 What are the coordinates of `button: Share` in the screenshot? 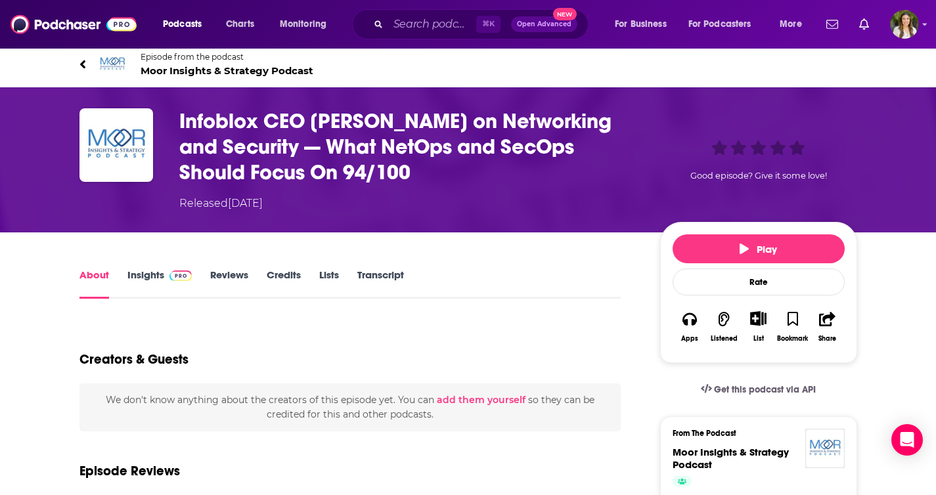 It's located at (827, 326).